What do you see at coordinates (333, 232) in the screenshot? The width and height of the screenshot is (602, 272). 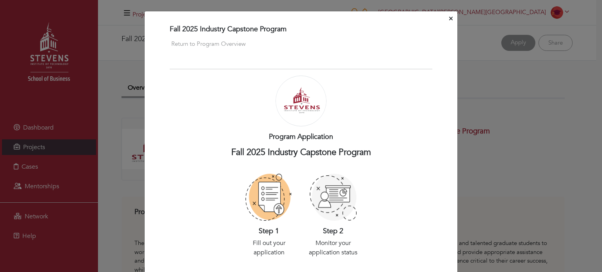 I see `h4: Step 2` at bounding box center [333, 232].